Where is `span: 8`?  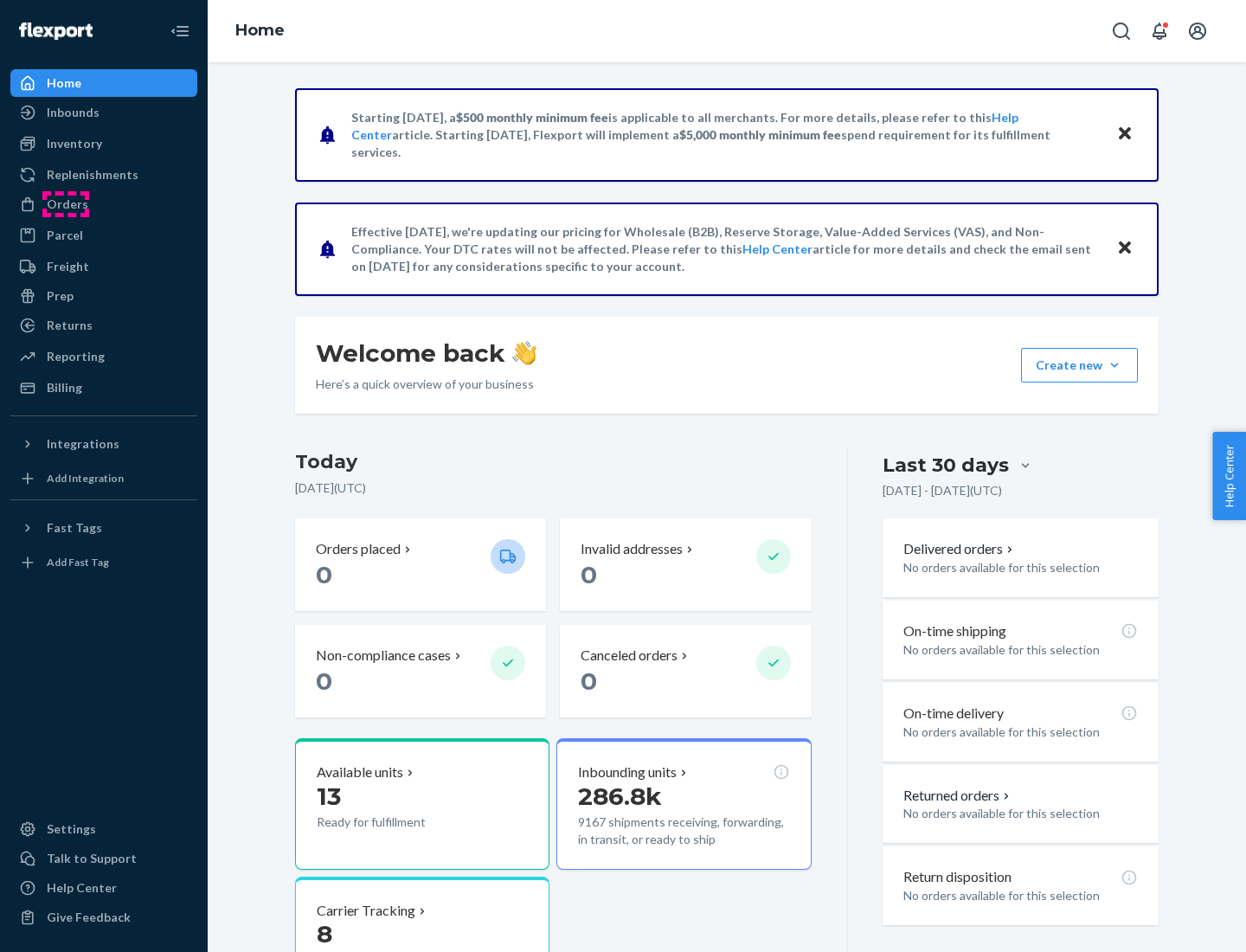 span: 8 is located at coordinates (325, 934).